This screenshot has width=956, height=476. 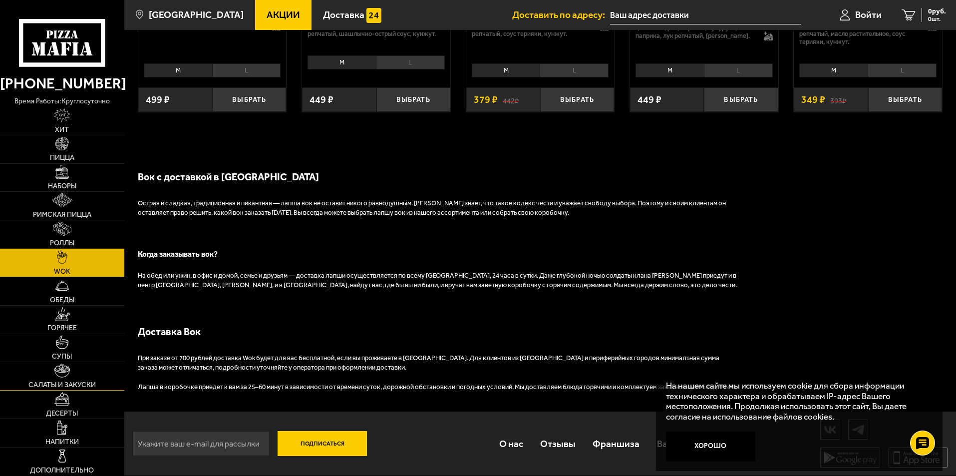 What do you see at coordinates (62, 300) in the screenshot?
I see `span: Обеды` at bounding box center [62, 300].